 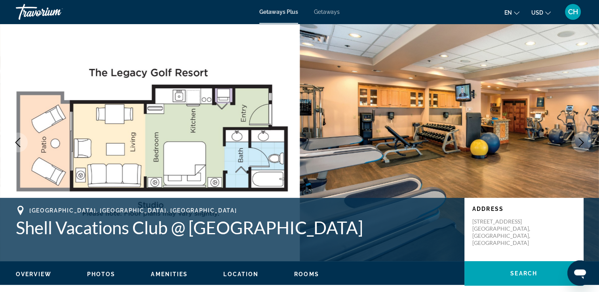 I want to click on span: Overview, so click(x=34, y=275).